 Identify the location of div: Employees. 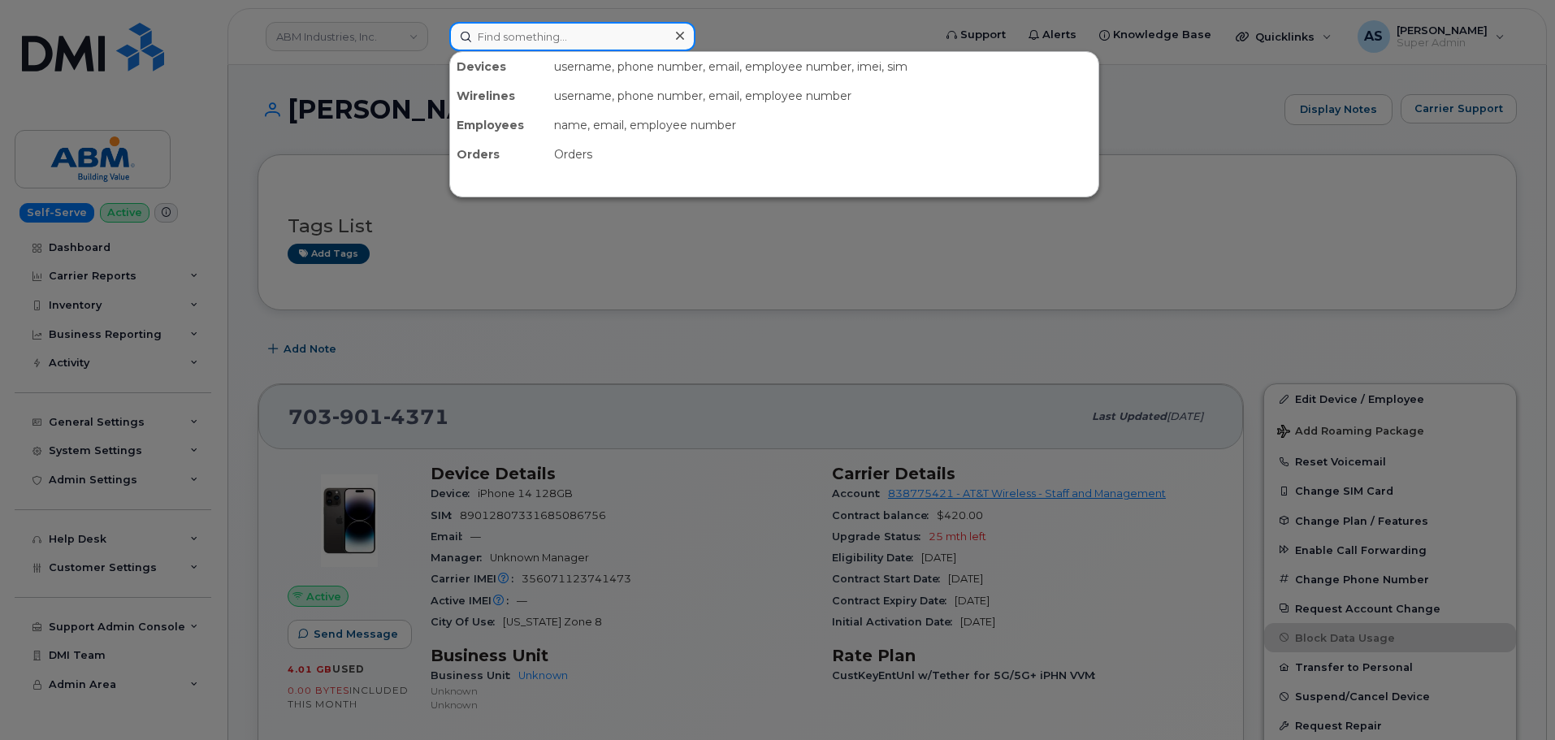
(499, 125).